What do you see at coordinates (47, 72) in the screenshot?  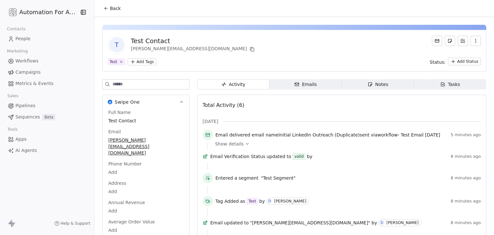 I see `a: Campaigns` at bounding box center [47, 72].